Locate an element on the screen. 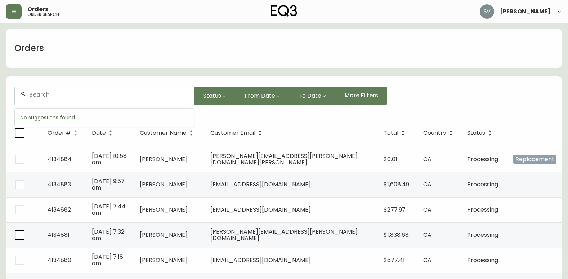 The width and height of the screenshot is (568, 279). span: From Date is located at coordinates (260, 95).